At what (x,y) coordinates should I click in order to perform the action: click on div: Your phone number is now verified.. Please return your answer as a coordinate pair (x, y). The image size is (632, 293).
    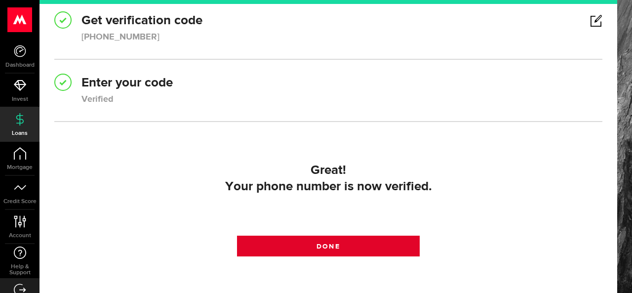
    Looking at the image, I should click on (329, 187).